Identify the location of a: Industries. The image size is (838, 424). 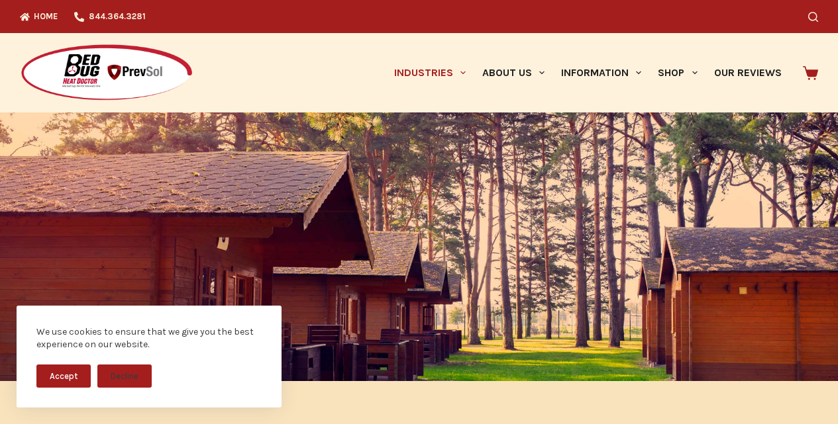
(429, 73).